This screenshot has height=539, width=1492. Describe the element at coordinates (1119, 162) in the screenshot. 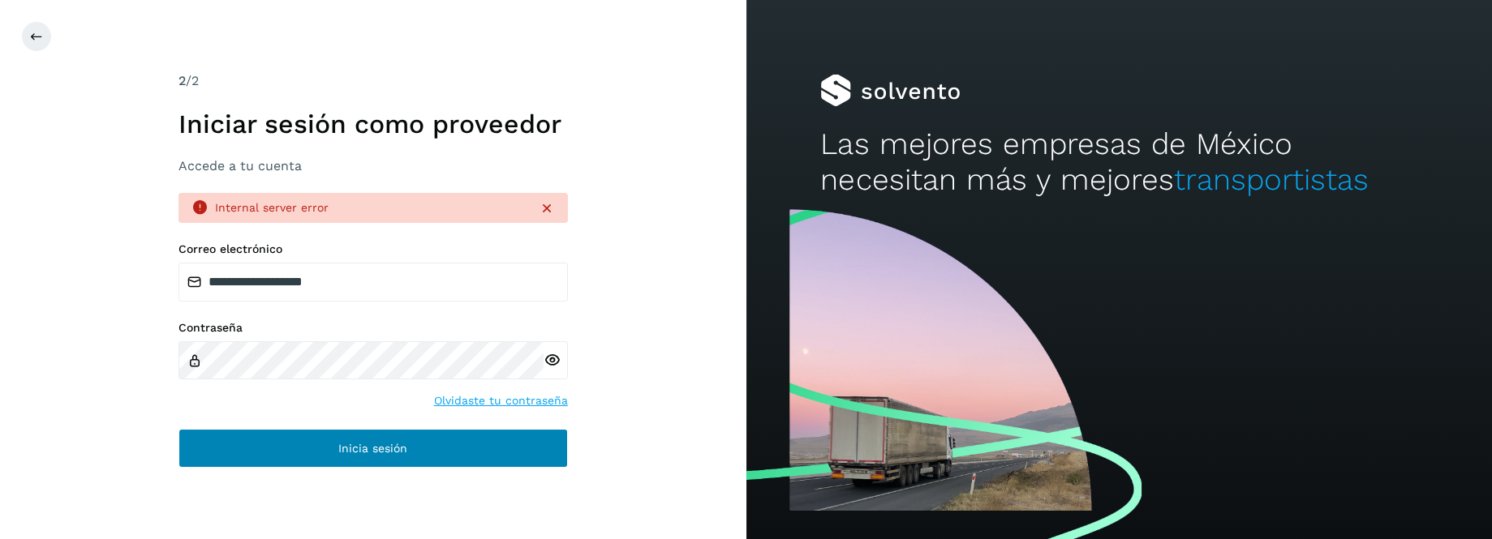

I see `h2: Las mejores empresas de México necesitan más y mejores` at that location.